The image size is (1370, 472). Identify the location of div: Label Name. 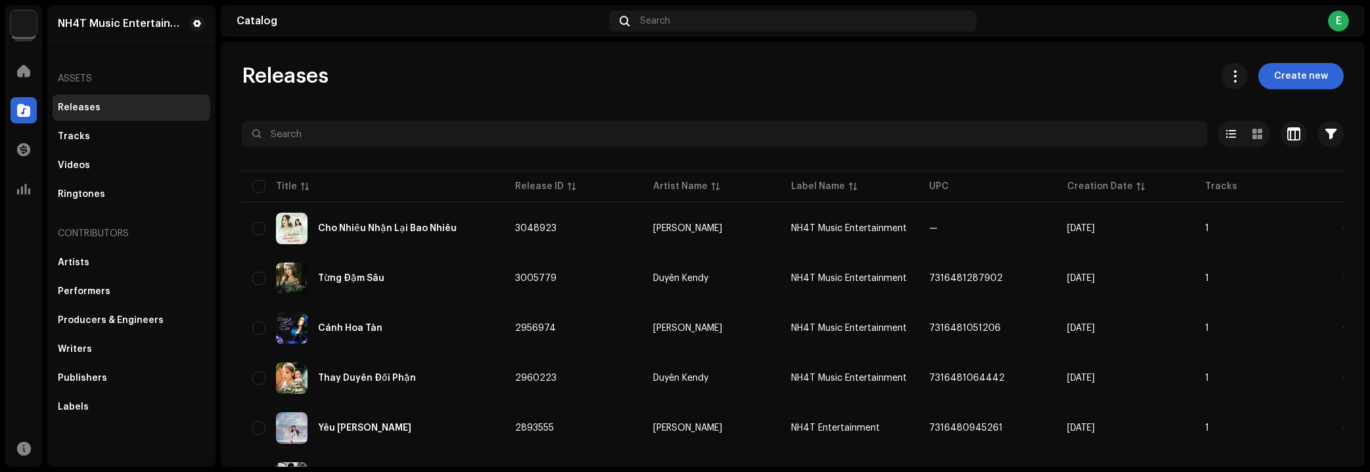
(818, 187).